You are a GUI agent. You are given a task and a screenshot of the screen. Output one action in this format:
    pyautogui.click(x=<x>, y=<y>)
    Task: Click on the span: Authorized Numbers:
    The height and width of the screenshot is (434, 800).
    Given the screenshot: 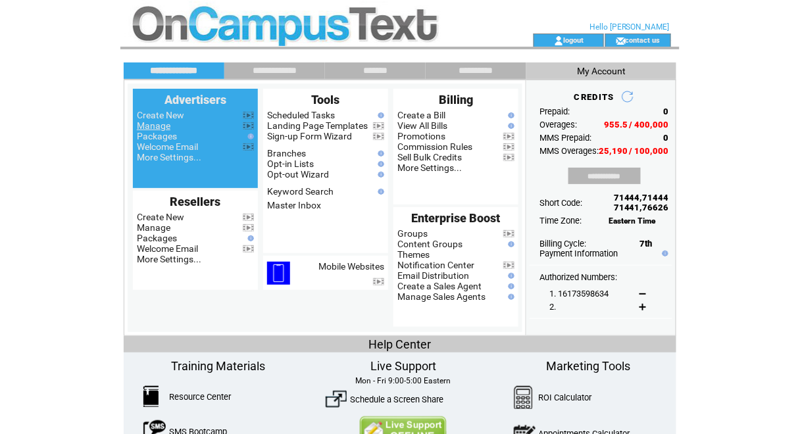 What is the action you would take?
    pyautogui.click(x=578, y=277)
    